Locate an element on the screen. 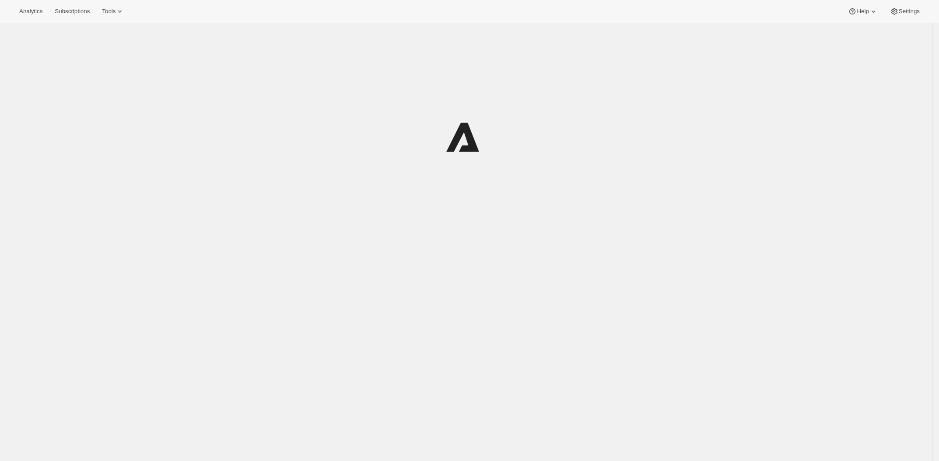 Image resolution: width=939 pixels, height=461 pixels. span: Settings is located at coordinates (910, 11).